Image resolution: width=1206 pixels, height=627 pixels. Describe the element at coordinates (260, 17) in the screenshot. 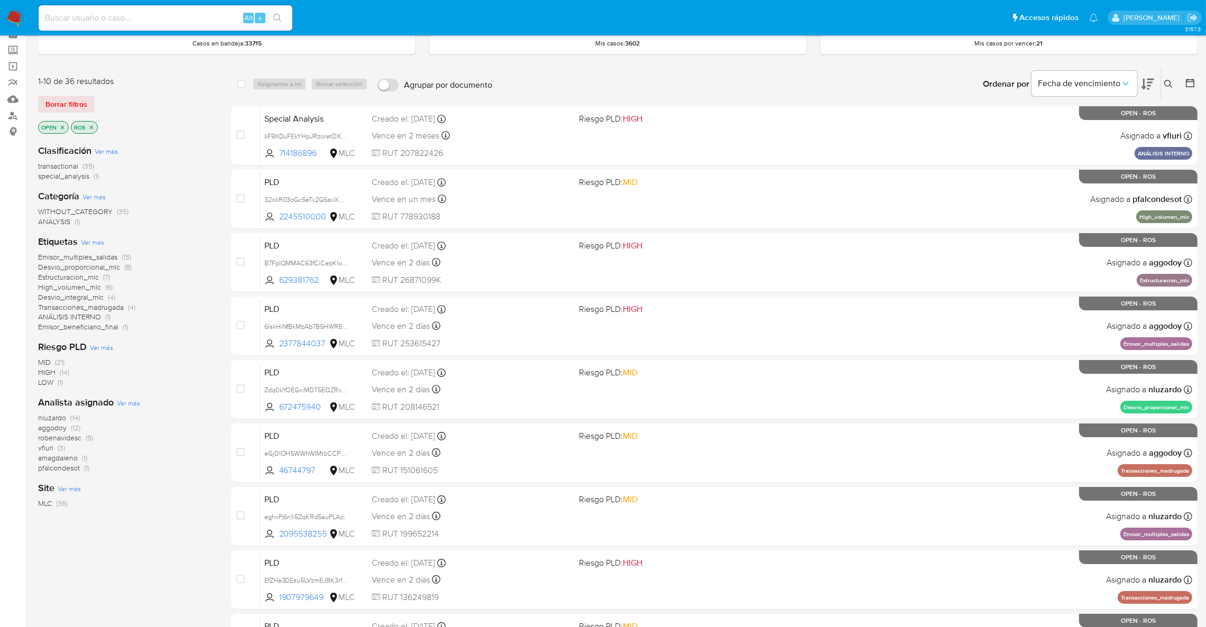

I see `span: s` at that location.